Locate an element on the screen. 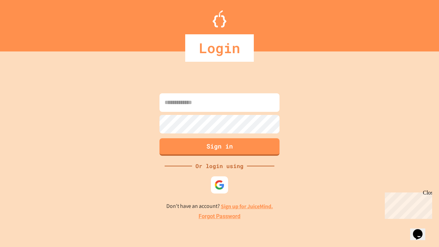 Image resolution: width=439 pixels, height=247 pixels. a: Sign up for JuiceMind. is located at coordinates (247, 206).